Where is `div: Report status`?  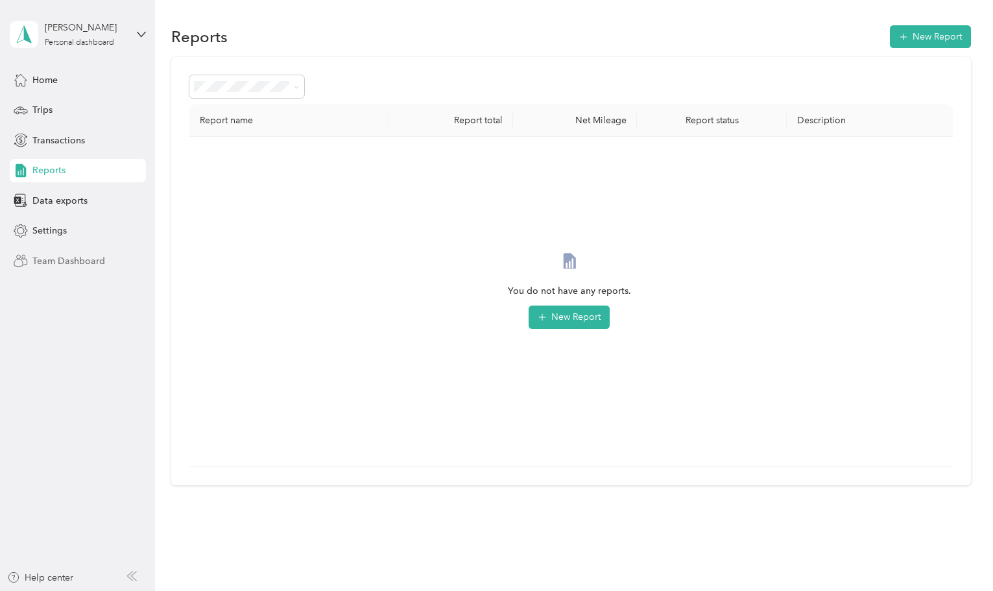
div: Report status is located at coordinates (711, 120).